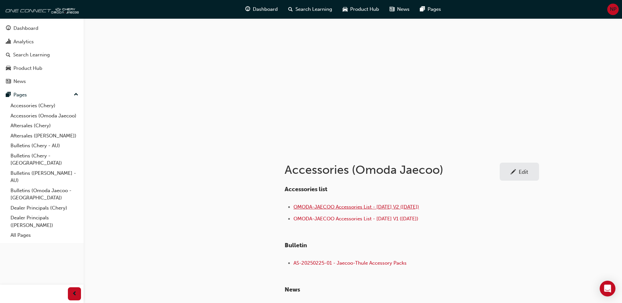  What do you see at coordinates (310, 9) in the screenshot?
I see `a: search-iconSearch Learning` at bounding box center [310, 9].